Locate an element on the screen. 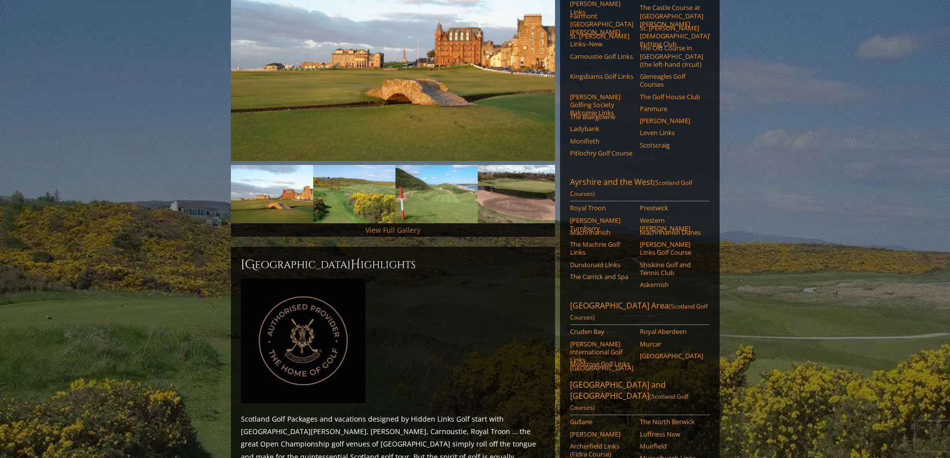 This screenshot has width=950, height=458. a: View Full Gallery is located at coordinates (393, 230).